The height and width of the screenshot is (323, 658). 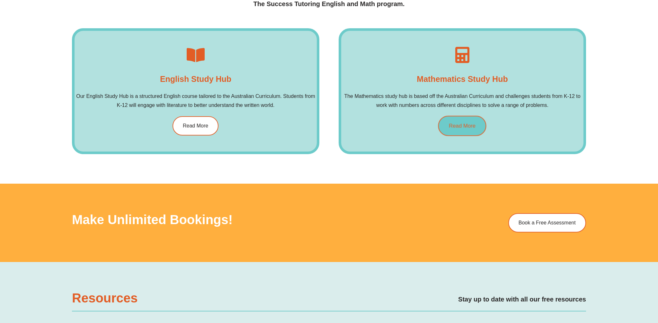 What do you see at coordinates (196, 79) in the screenshot?
I see `h4: English Study Hub​` at bounding box center [196, 79].